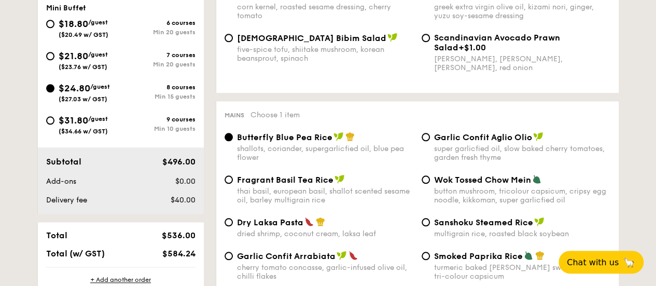  I want to click on div: dried shrimp, coconut cream, laksa leaf, so click(325, 233).